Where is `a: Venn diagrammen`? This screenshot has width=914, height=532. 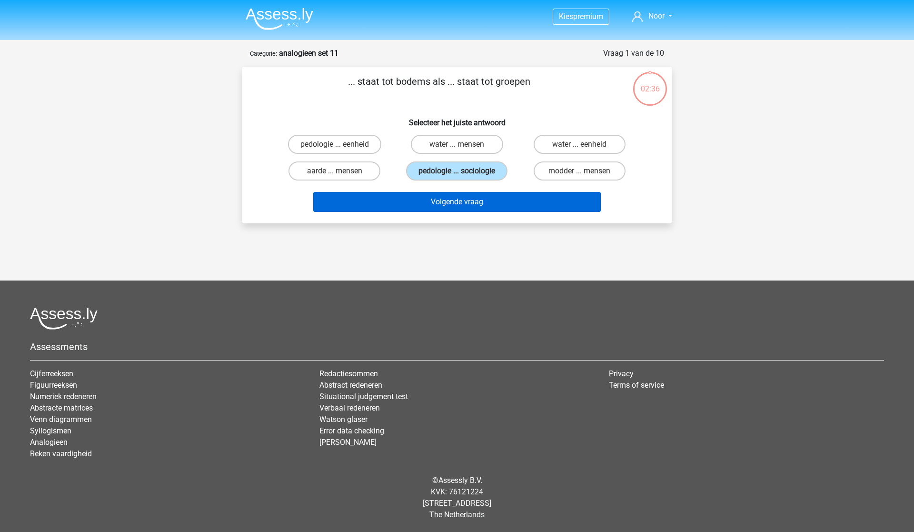 a: Venn diagrammen is located at coordinates (61, 419).